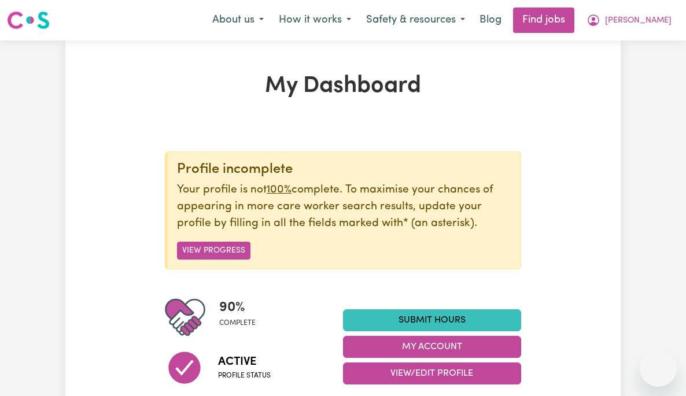  What do you see at coordinates (343, 87) in the screenshot?
I see `h1: My Dashboard` at bounding box center [343, 87].